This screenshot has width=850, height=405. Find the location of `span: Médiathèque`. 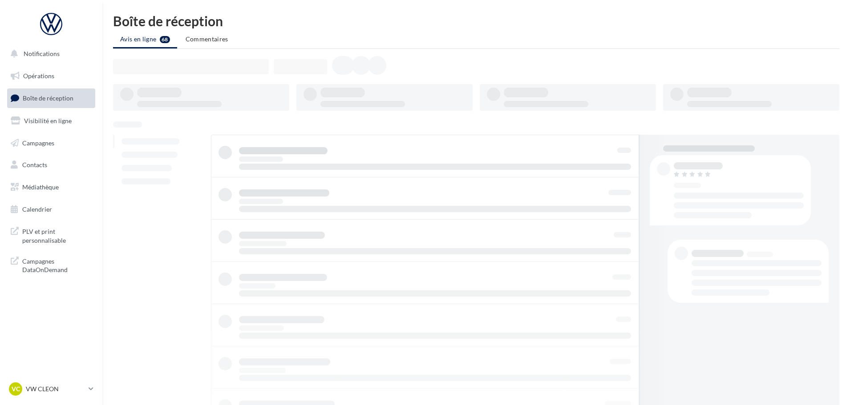

span: Médiathèque is located at coordinates (41, 187).